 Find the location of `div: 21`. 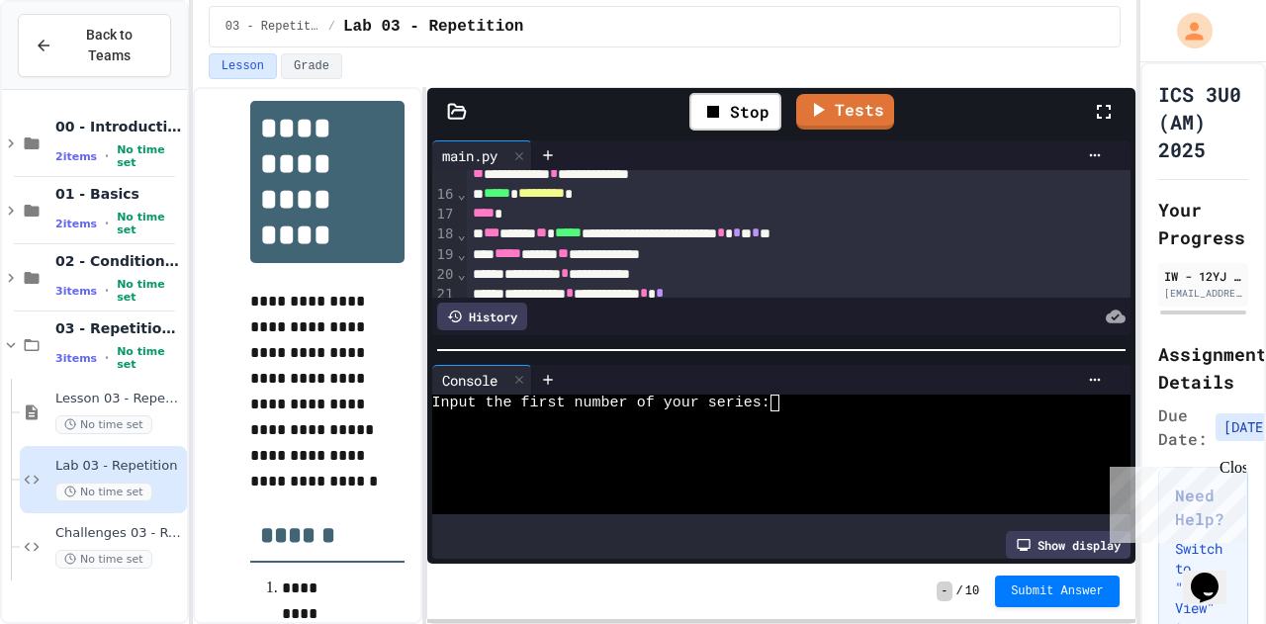

div: 21 is located at coordinates (444, 295).